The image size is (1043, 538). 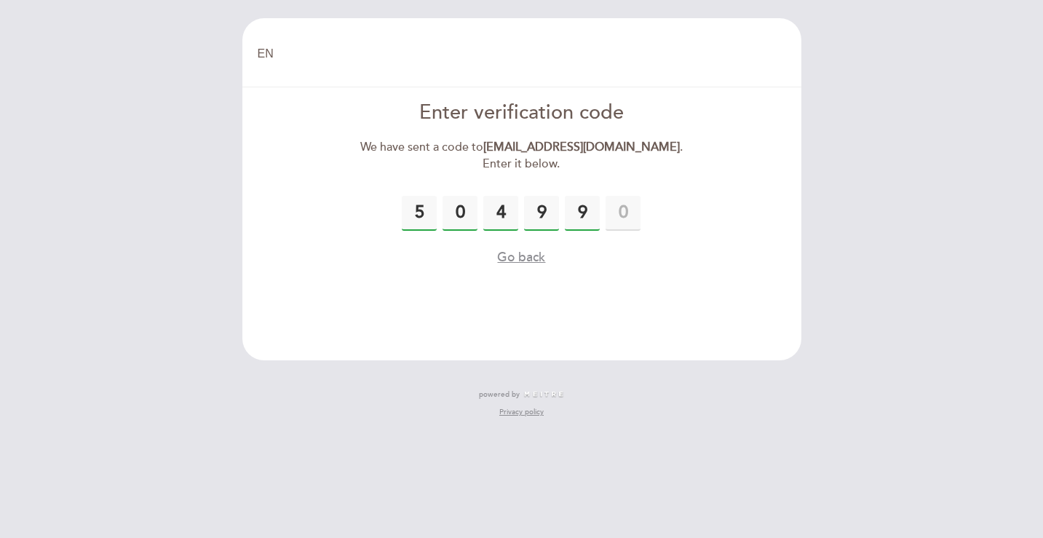 What do you see at coordinates (499, 395) in the screenshot?
I see `span: powered by` at bounding box center [499, 395].